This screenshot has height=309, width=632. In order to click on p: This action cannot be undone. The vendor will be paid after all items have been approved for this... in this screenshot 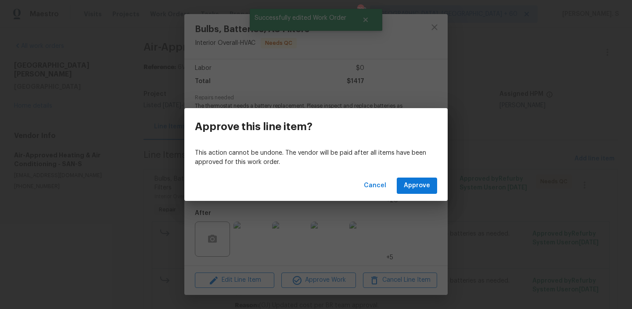, I will do `click(316, 158)`.